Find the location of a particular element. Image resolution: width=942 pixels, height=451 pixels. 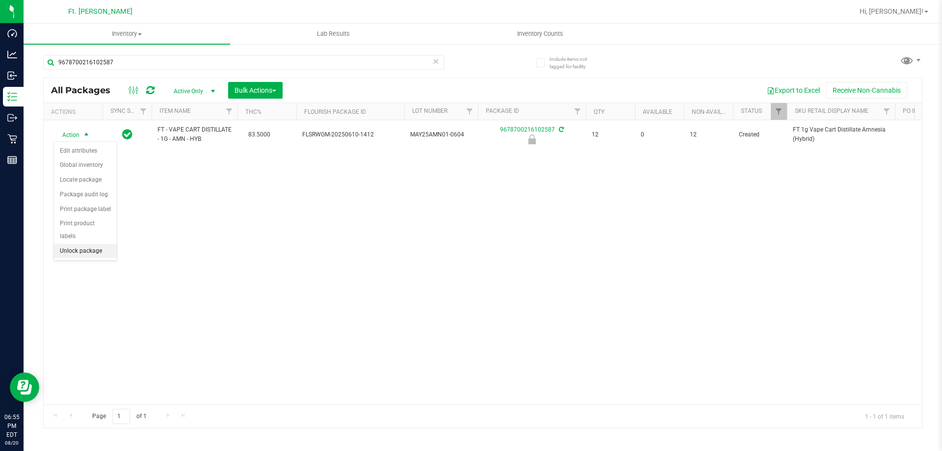

inline-svg: Inbound is located at coordinates (12, 76).